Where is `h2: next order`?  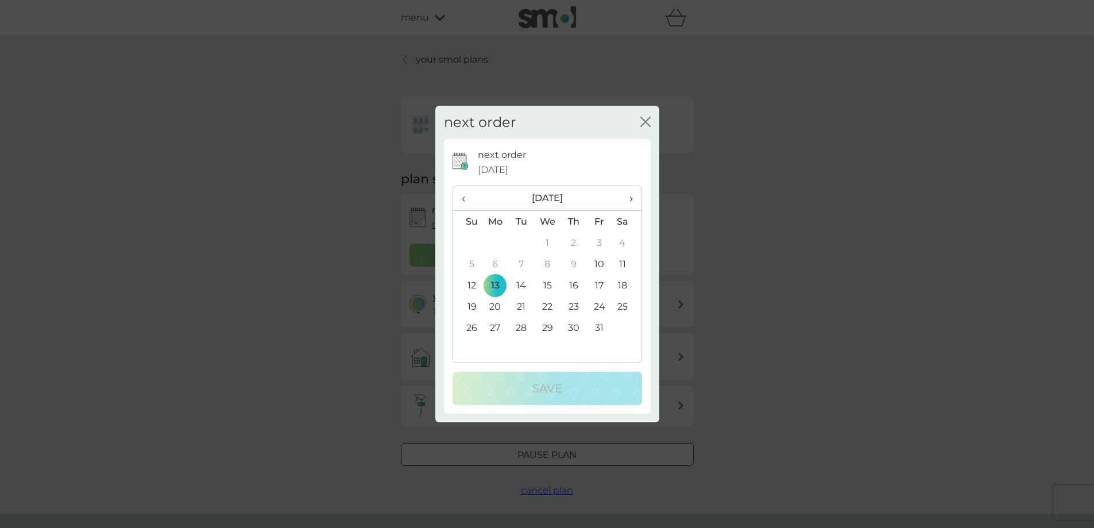 h2: next order is located at coordinates (480, 122).